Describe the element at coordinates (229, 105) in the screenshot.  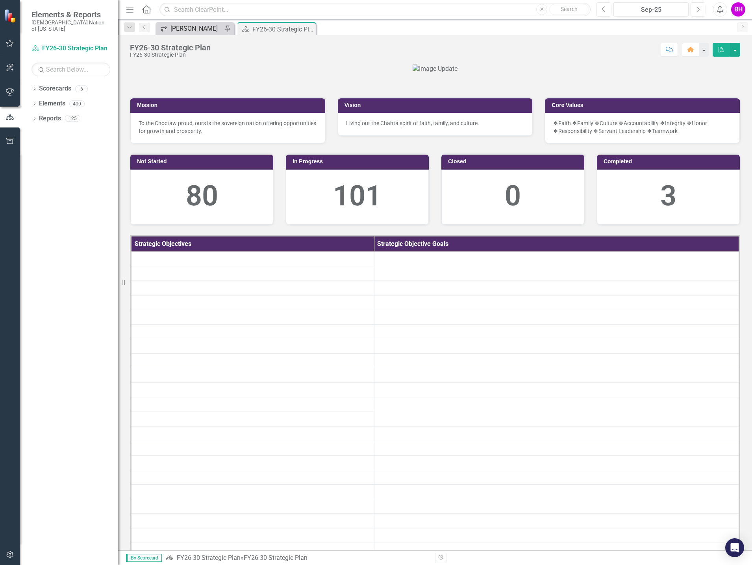
I see `h3: Mission` at that location.